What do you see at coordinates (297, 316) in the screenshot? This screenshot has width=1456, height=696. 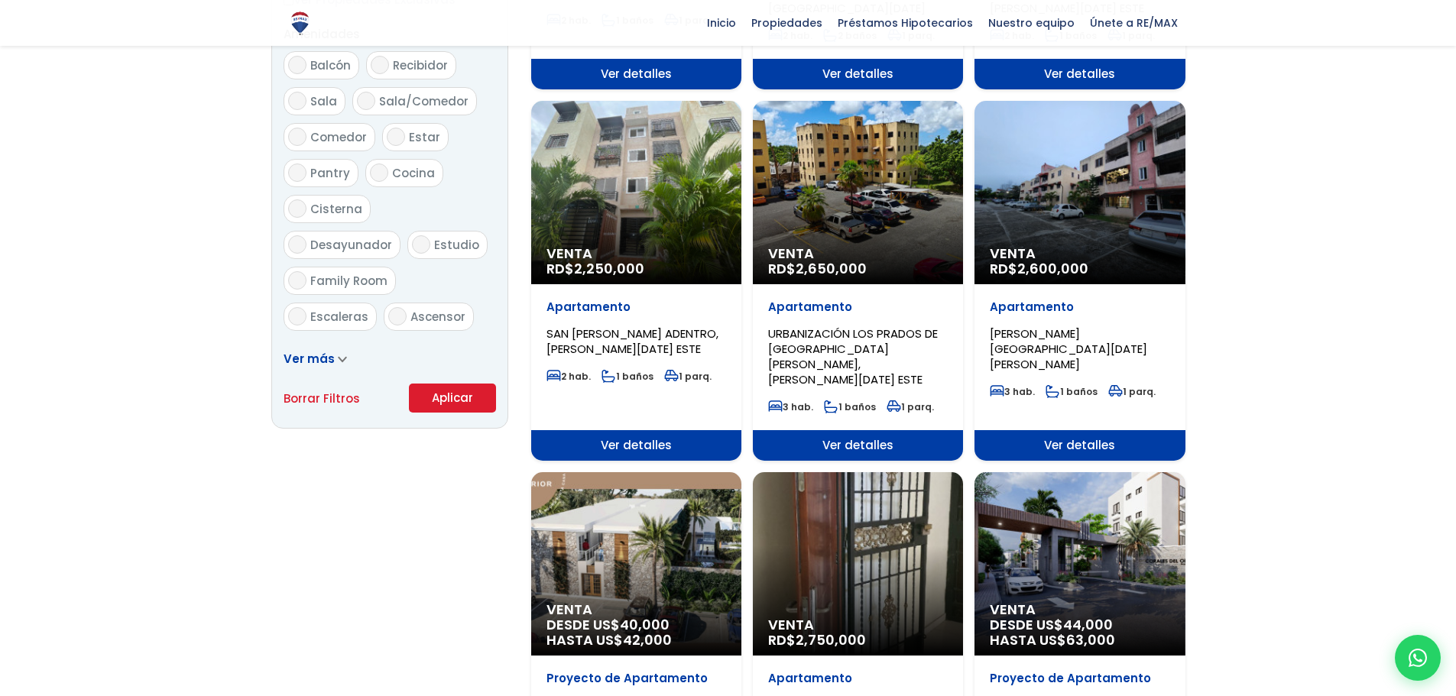 I see `input: Escaleras` at bounding box center [297, 316].